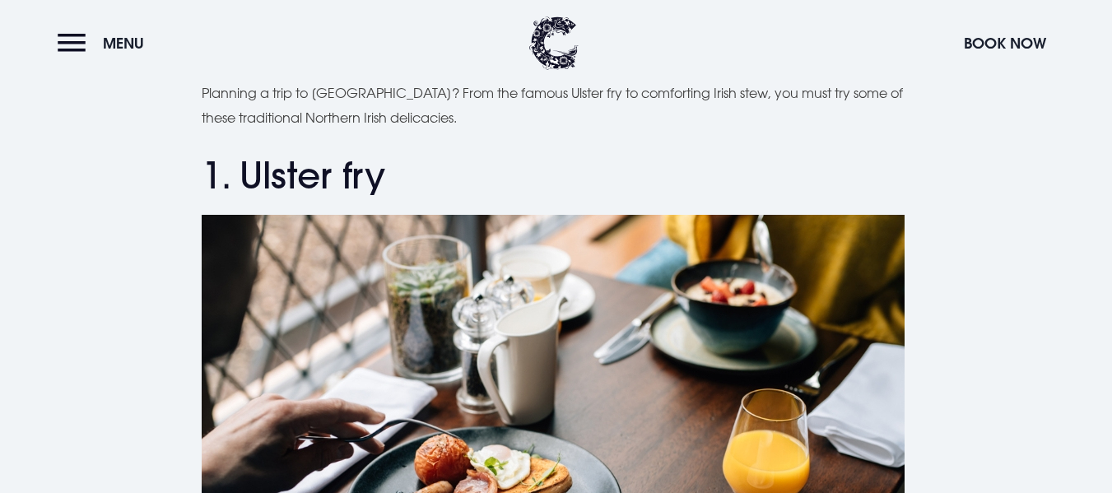 The height and width of the screenshot is (493, 1112). I want to click on img: Clandeboye Lodge, so click(554, 43).